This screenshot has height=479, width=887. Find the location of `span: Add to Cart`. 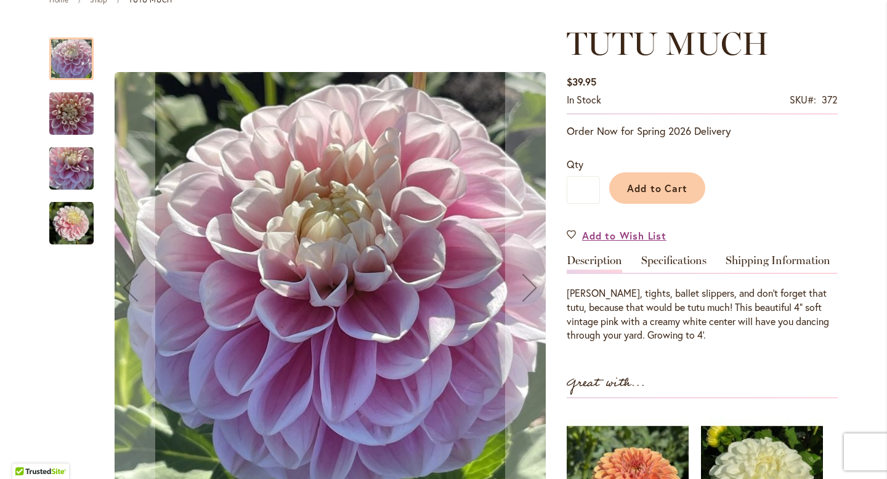

span: Add to Cart is located at coordinates (657, 188).